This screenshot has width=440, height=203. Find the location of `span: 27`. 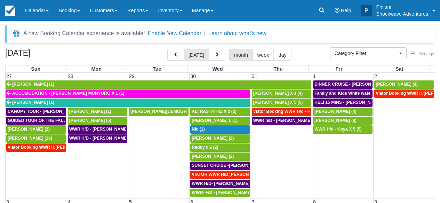

span: 27 is located at coordinates (9, 76).